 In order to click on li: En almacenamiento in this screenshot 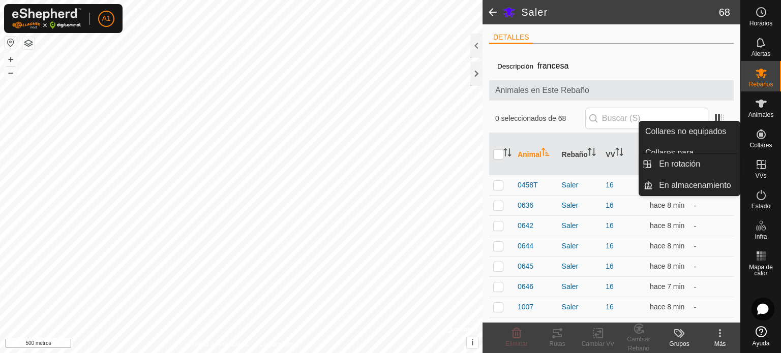, I will do `click(689, 186)`.